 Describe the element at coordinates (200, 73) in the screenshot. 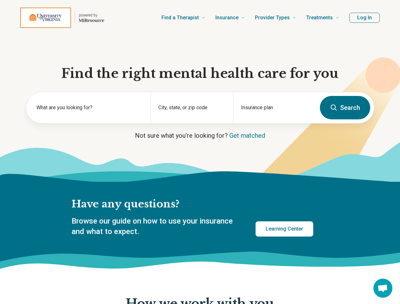

I see `h1: Find the right mental health care for you` at that location.